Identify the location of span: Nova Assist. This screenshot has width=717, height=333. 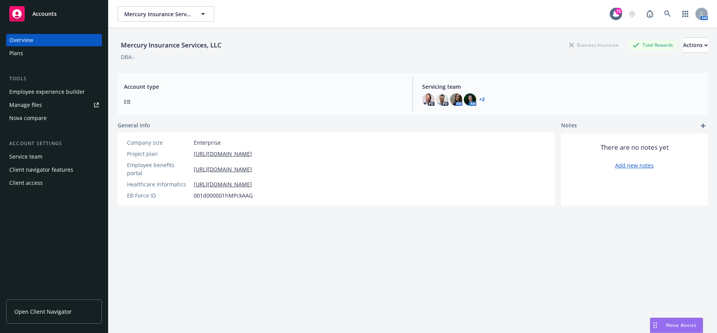
(681, 325).